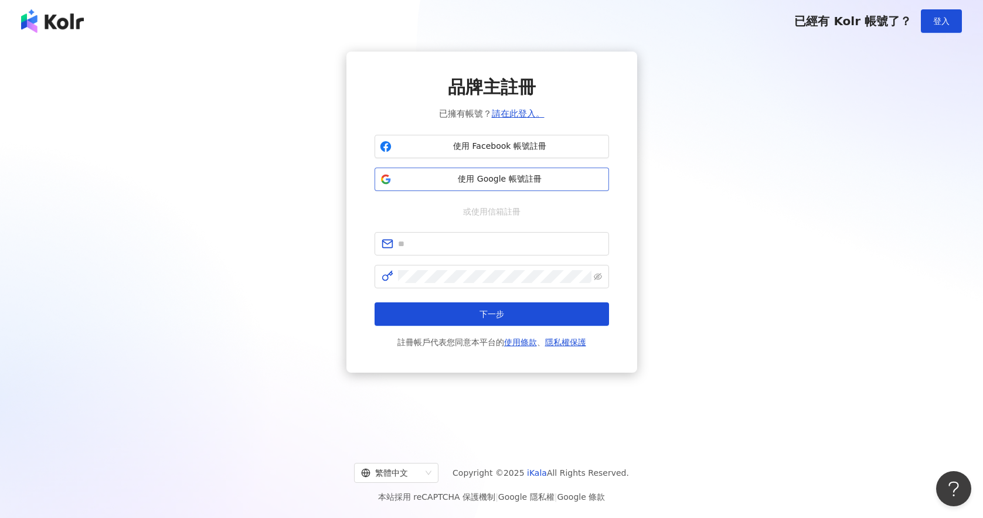 This screenshot has height=518, width=983. What do you see at coordinates (492, 314) in the screenshot?
I see `button: 下一步` at bounding box center [492, 314].